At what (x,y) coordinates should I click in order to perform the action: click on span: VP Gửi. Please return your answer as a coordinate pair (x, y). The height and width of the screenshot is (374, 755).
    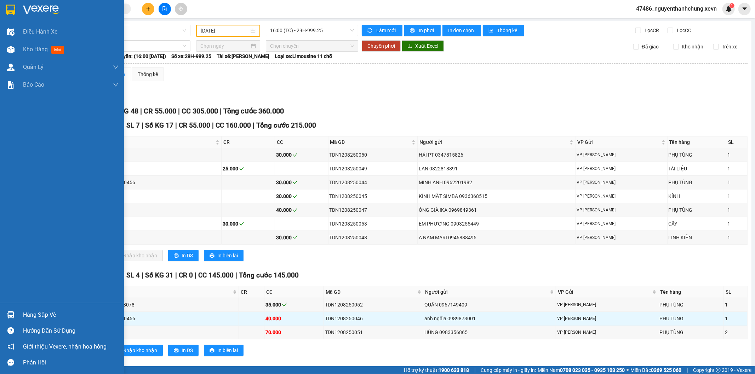
    Looking at the image, I should click on (604, 292).